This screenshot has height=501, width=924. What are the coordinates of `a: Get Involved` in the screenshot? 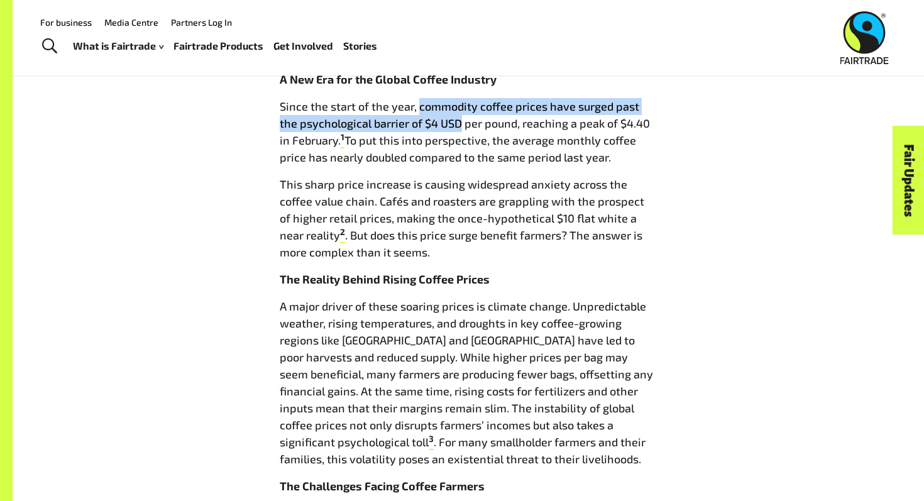 It's located at (303, 46).